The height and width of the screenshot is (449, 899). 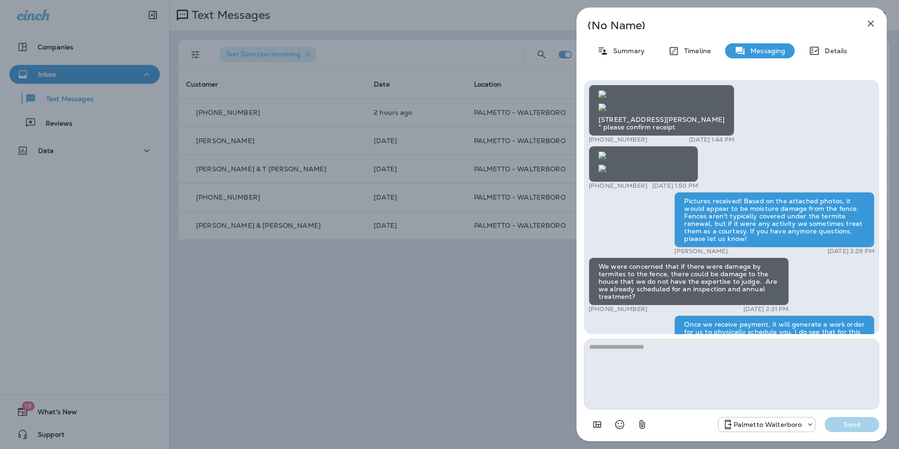 What do you see at coordinates (768, 424) in the screenshot?
I see `p: Palmetto Walterboro` at bounding box center [768, 424].